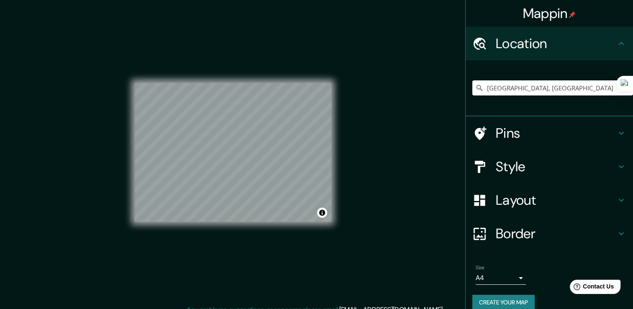 The width and height of the screenshot is (633, 309). Describe the element at coordinates (322, 212) in the screenshot. I see `button: Toggle attribution` at that location.